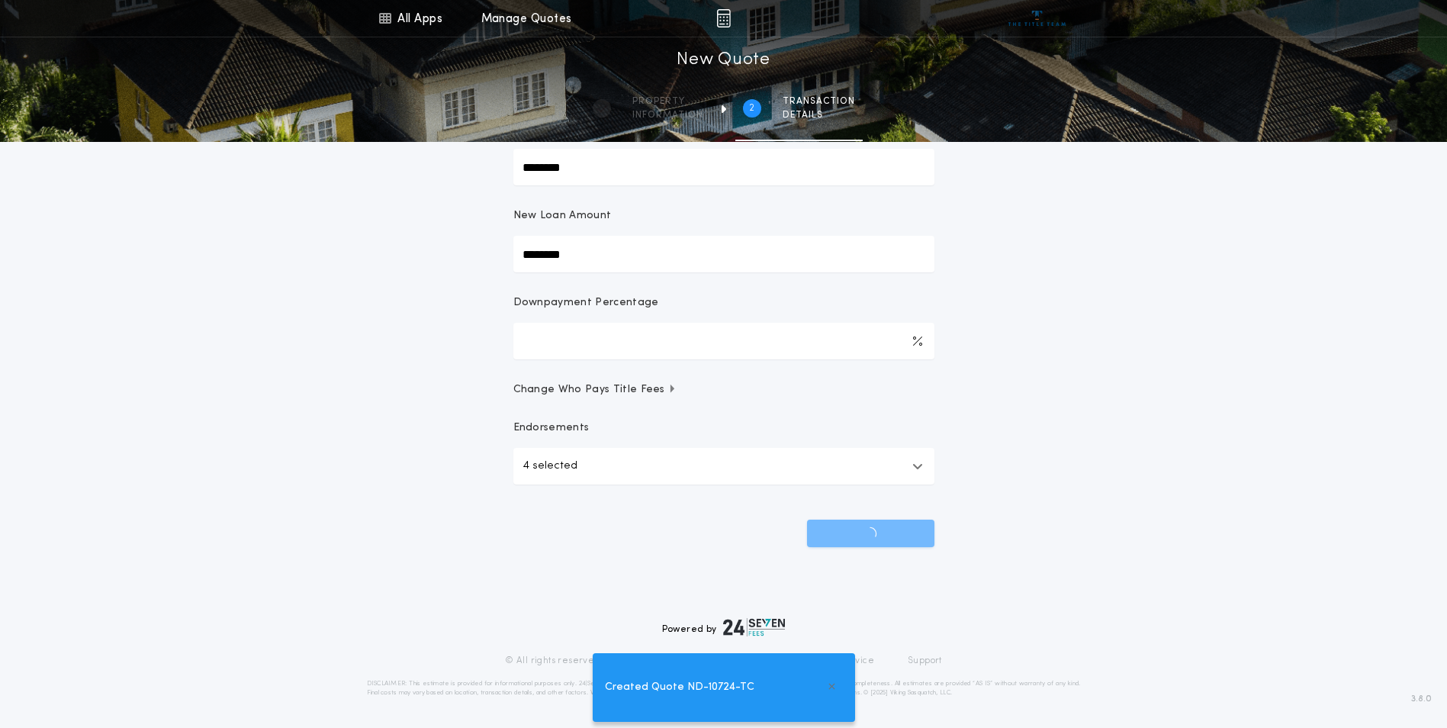  Describe the element at coordinates (595, 390) in the screenshot. I see `span: Change Who Pays Title Fees` at that location.